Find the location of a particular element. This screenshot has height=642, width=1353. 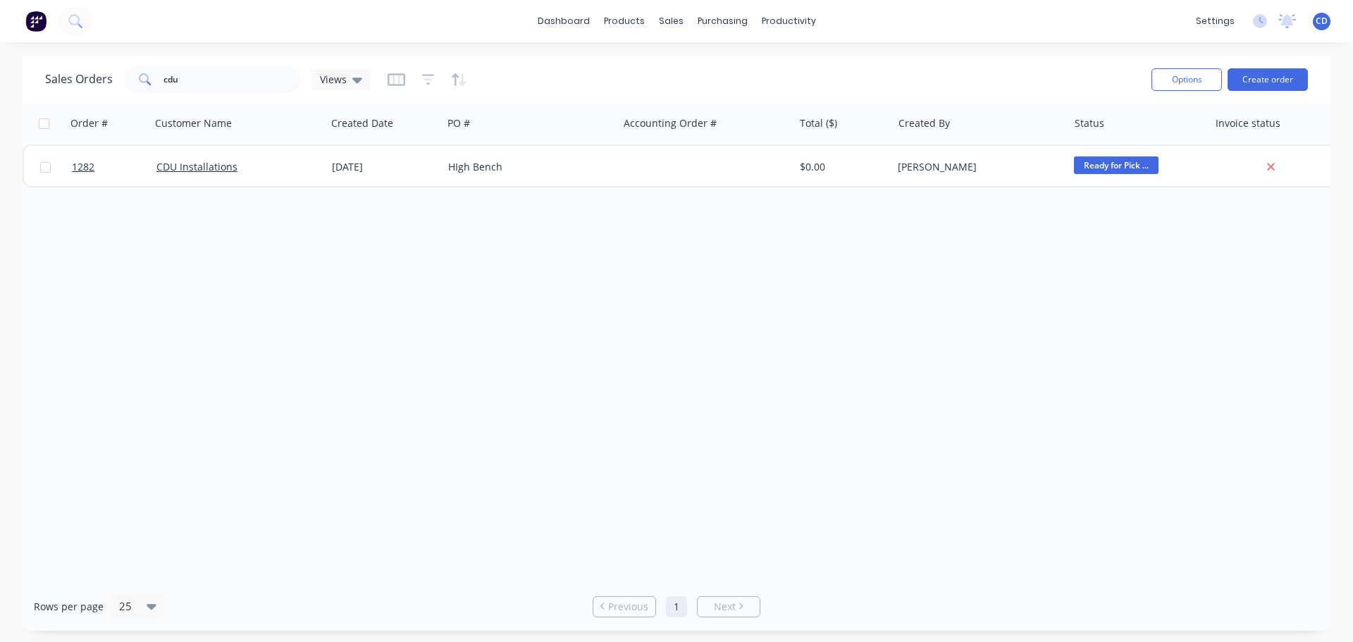

a: Page 1 is your current page is located at coordinates (676, 607).